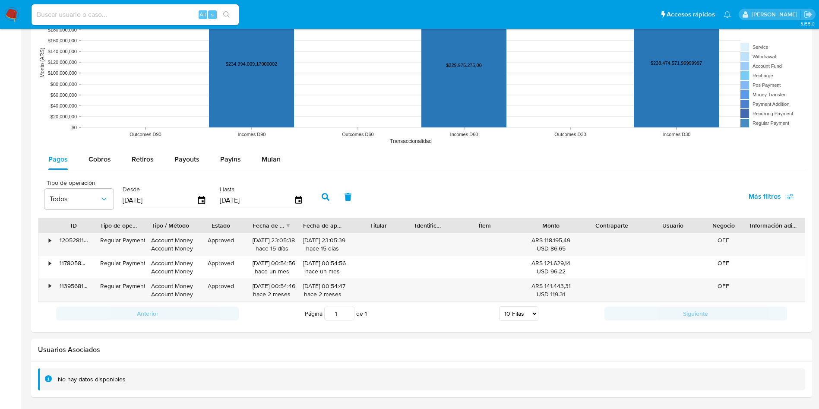 The width and height of the screenshot is (819, 409). What do you see at coordinates (808, 14) in the screenshot?
I see `a: Salir` at bounding box center [808, 14].